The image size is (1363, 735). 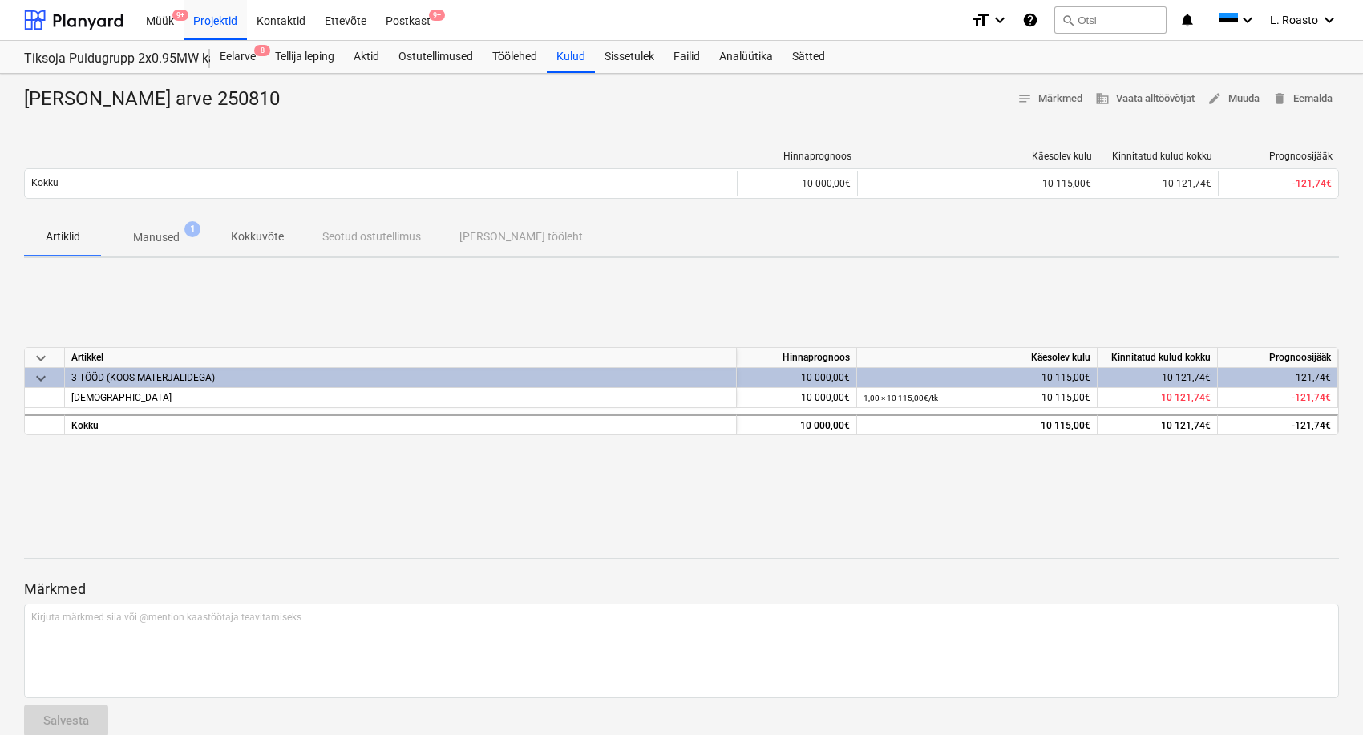 I want to click on button: Muuda, so click(x=1233, y=99).